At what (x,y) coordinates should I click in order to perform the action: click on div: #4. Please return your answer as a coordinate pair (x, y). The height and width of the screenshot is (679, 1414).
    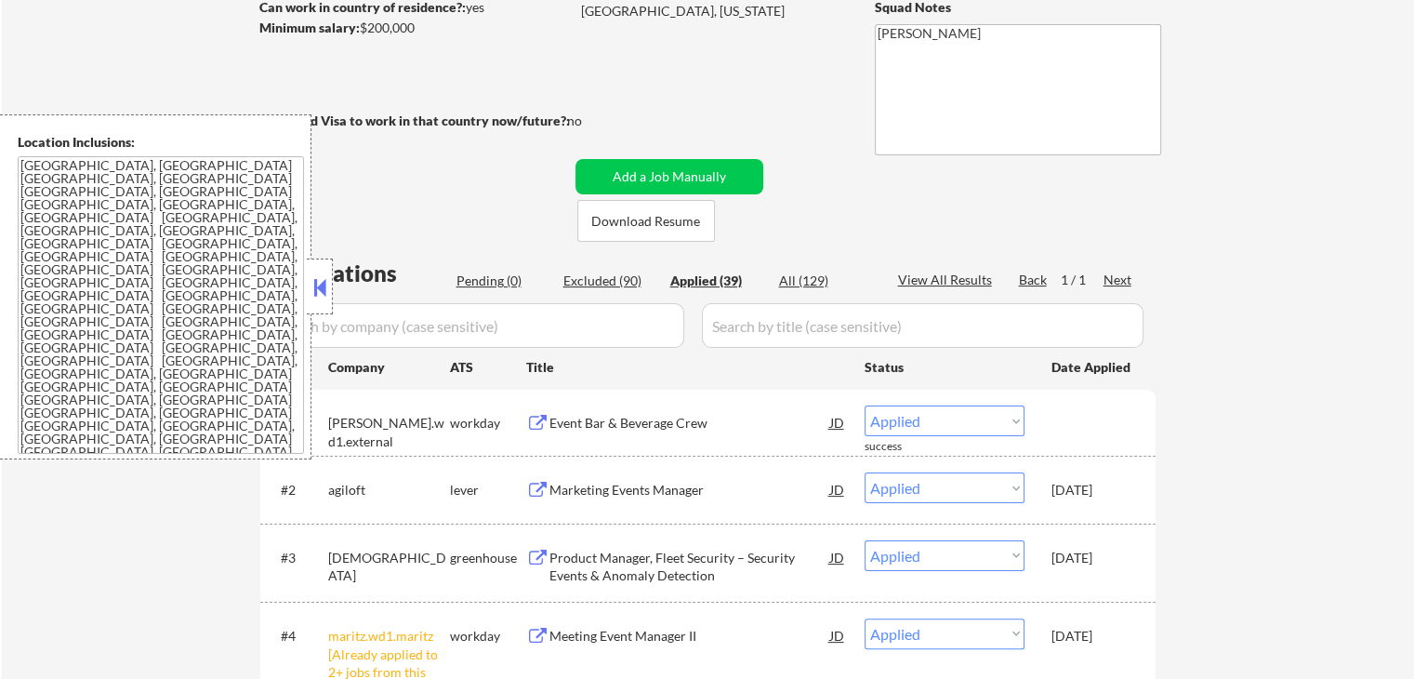
    Looking at the image, I should click on (297, 636).